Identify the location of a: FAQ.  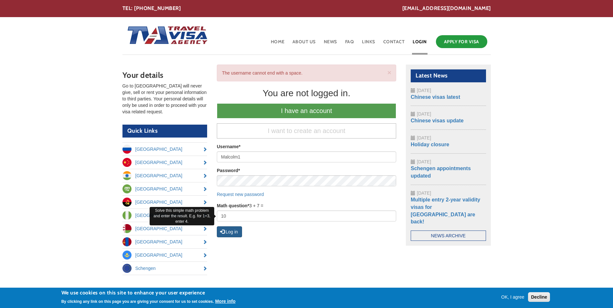
(350, 44).